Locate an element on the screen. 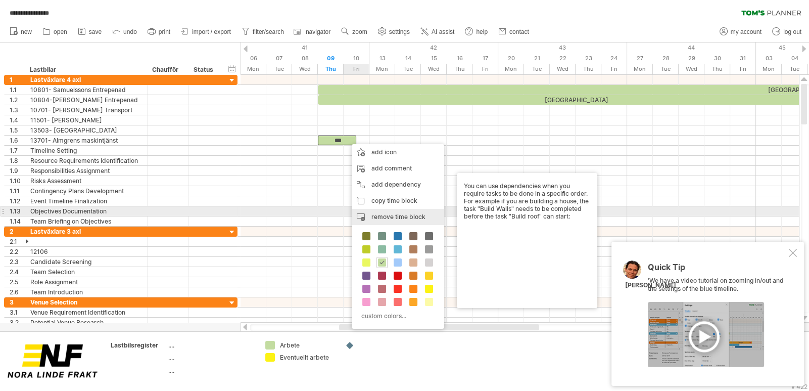 This screenshot has height=391, width=809. span: navigator is located at coordinates (318, 32).